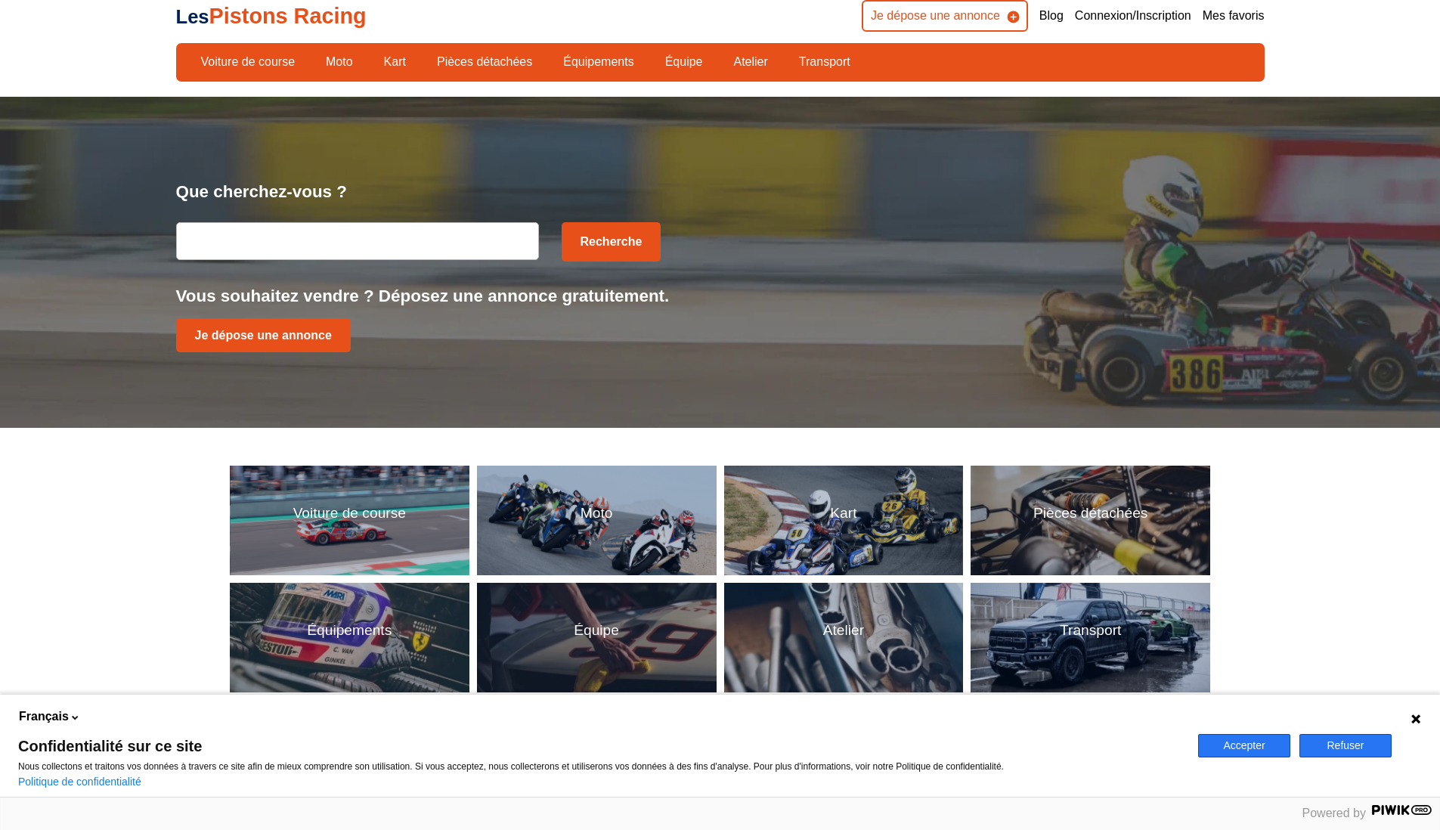 The height and width of the screenshot is (830, 1440). I want to click on a: MotoMoto, so click(597, 520).